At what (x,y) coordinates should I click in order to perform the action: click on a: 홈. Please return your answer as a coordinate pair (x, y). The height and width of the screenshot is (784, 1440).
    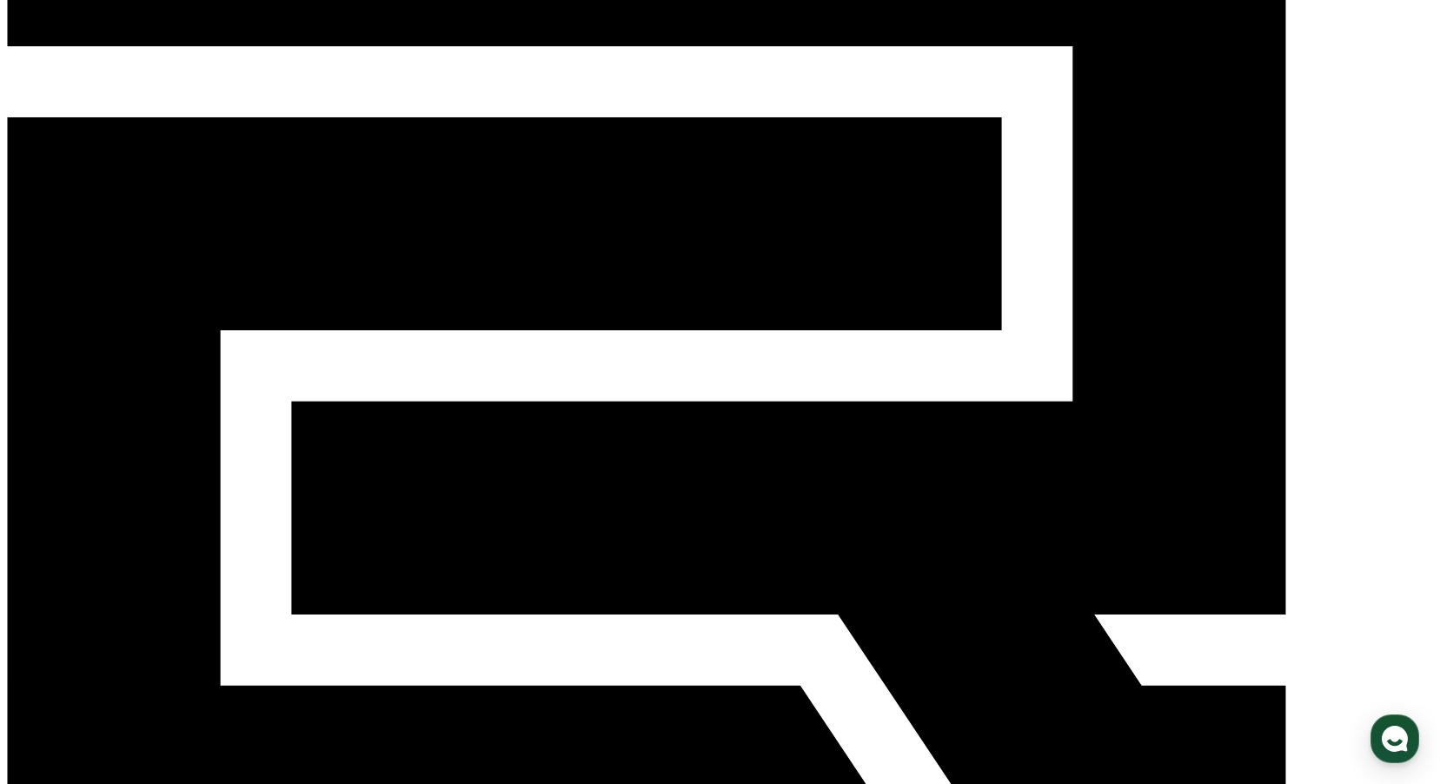
    Looking at the image, I should click on (60, 573).